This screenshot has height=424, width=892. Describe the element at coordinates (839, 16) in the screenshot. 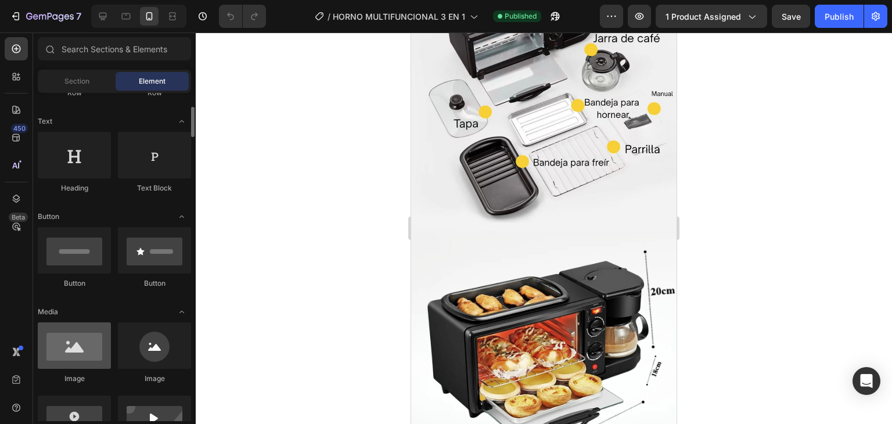

I see `button: Publish` at that location.